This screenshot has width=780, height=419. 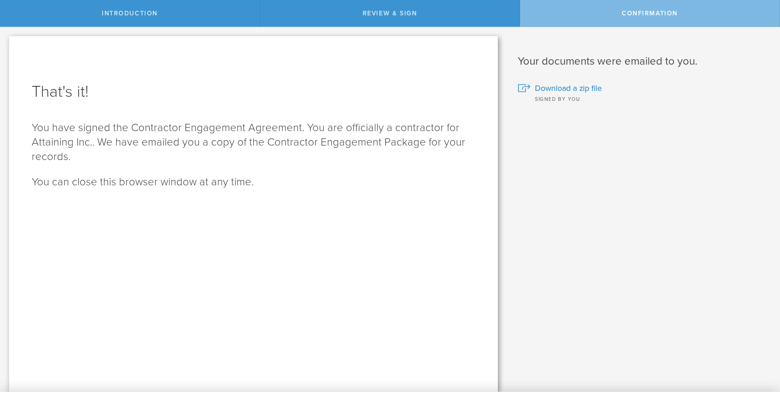 What do you see at coordinates (253, 92) in the screenshot?
I see `h1: That's it!` at bounding box center [253, 92].